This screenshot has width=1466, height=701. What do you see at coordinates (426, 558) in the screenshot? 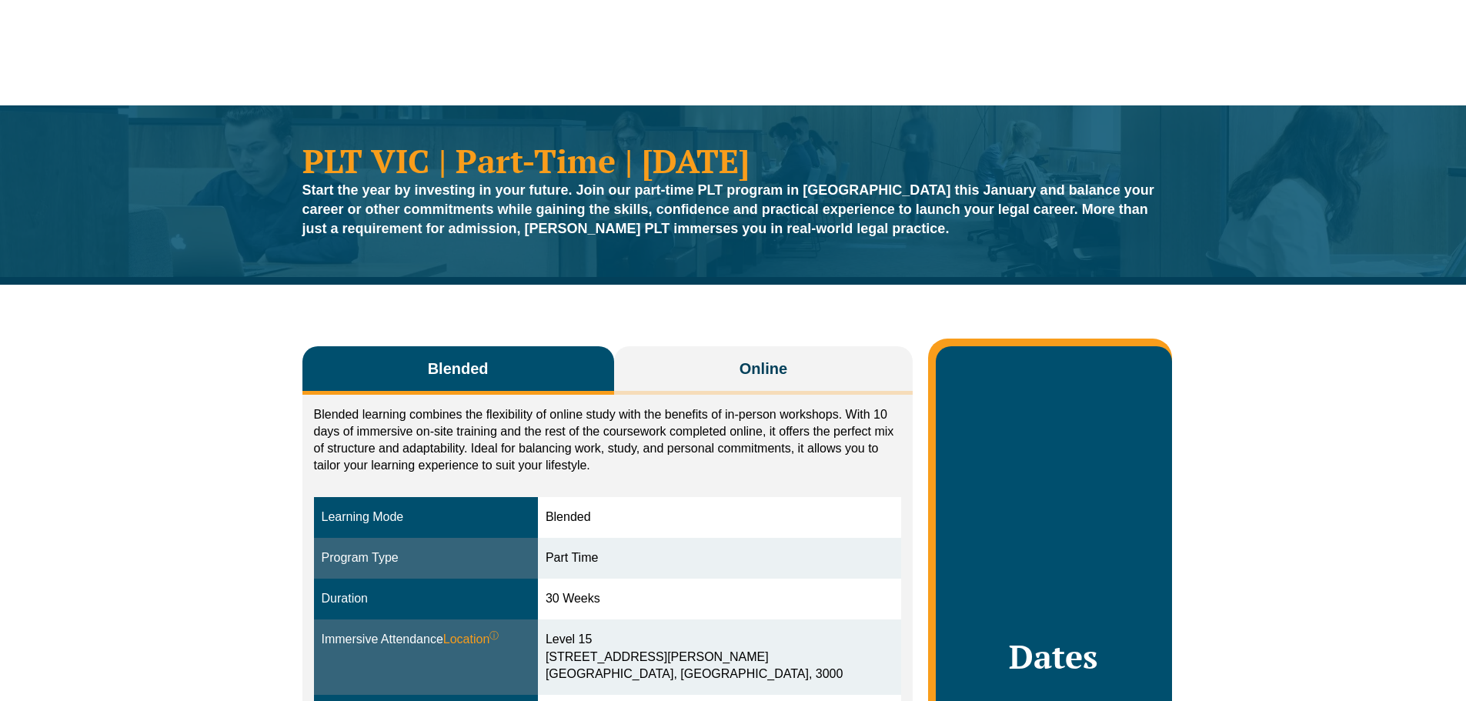
I see `div: Program Type` at bounding box center [426, 558].